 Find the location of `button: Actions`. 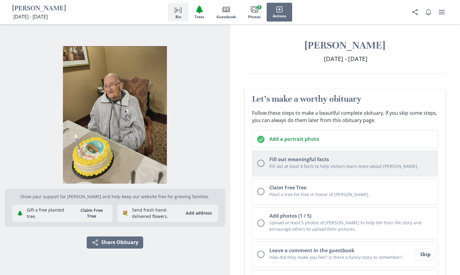

button: Actions is located at coordinates (279, 12).